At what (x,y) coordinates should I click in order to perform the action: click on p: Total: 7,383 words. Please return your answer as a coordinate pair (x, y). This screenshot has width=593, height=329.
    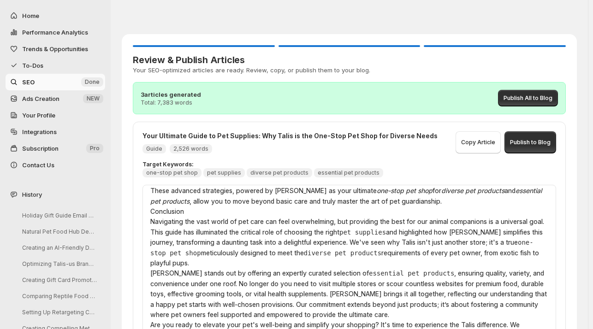
    Looking at the image, I should click on (170, 103).